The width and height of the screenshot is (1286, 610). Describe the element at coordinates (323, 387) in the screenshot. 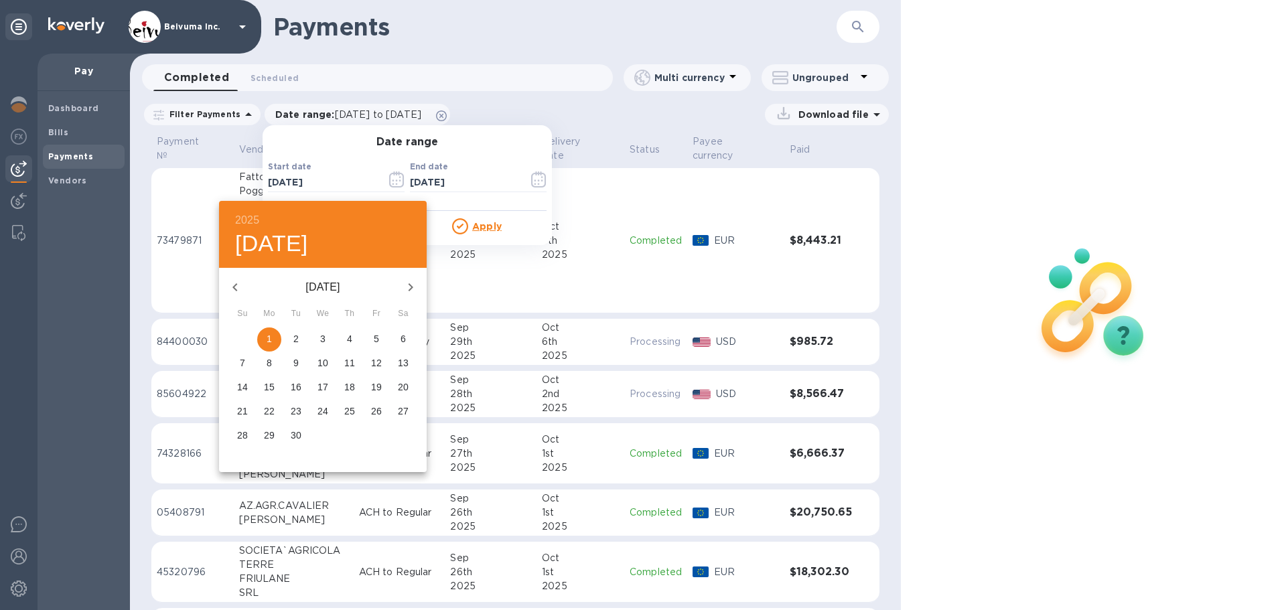

I see `p: 17` at that location.